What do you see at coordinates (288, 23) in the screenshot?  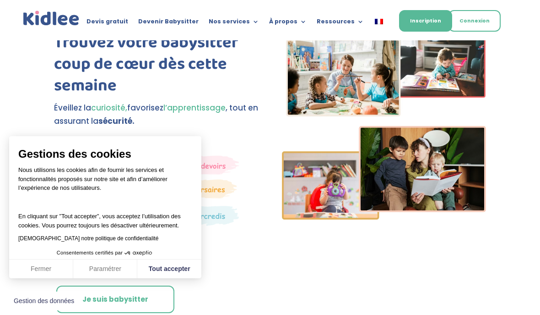 I see `a: À propos` at bounding box center [288, 23].